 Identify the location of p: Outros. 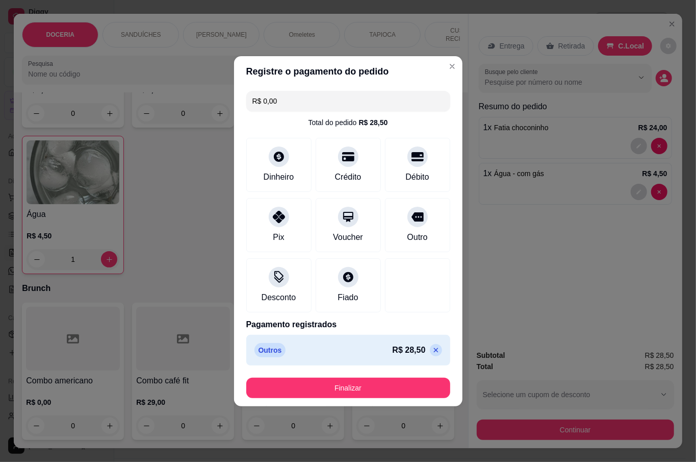
(270, 350).